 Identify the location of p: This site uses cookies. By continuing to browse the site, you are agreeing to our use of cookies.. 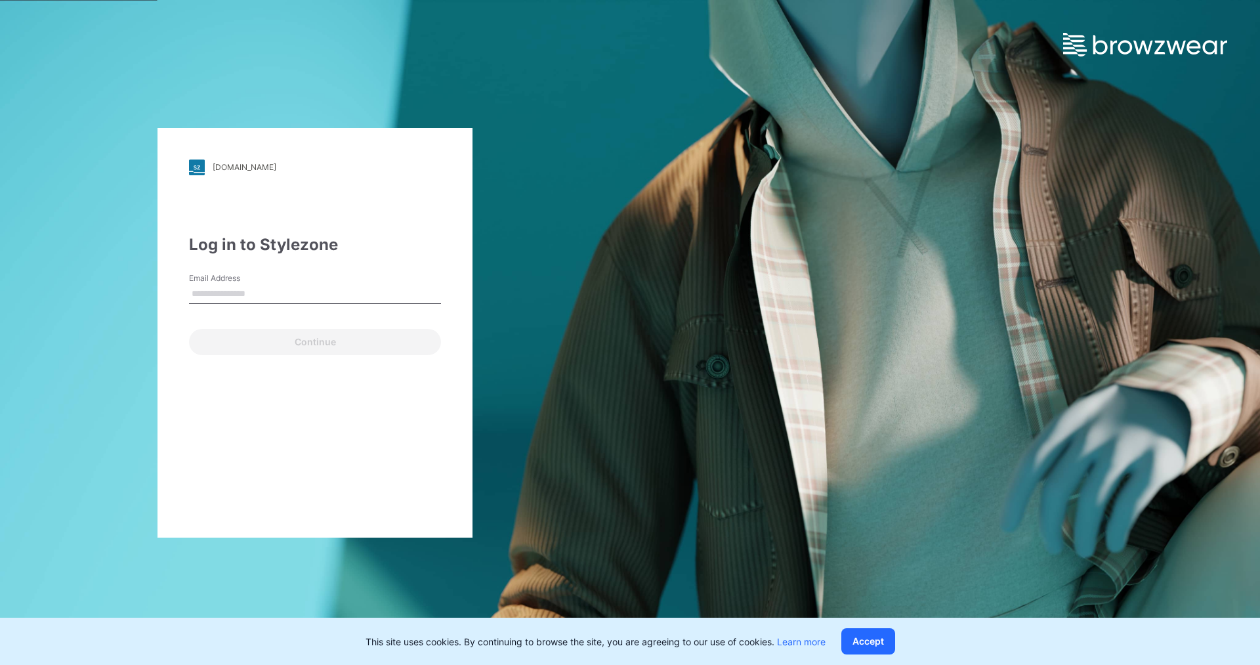
(595, 641).